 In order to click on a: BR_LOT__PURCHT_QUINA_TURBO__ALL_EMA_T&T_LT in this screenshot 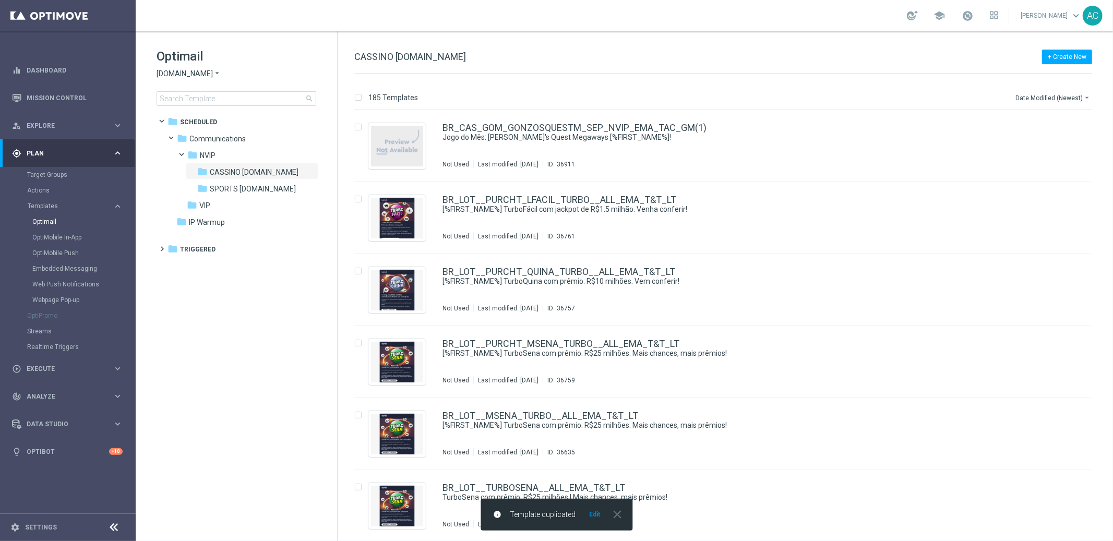, I will do `click(559, 272)`.